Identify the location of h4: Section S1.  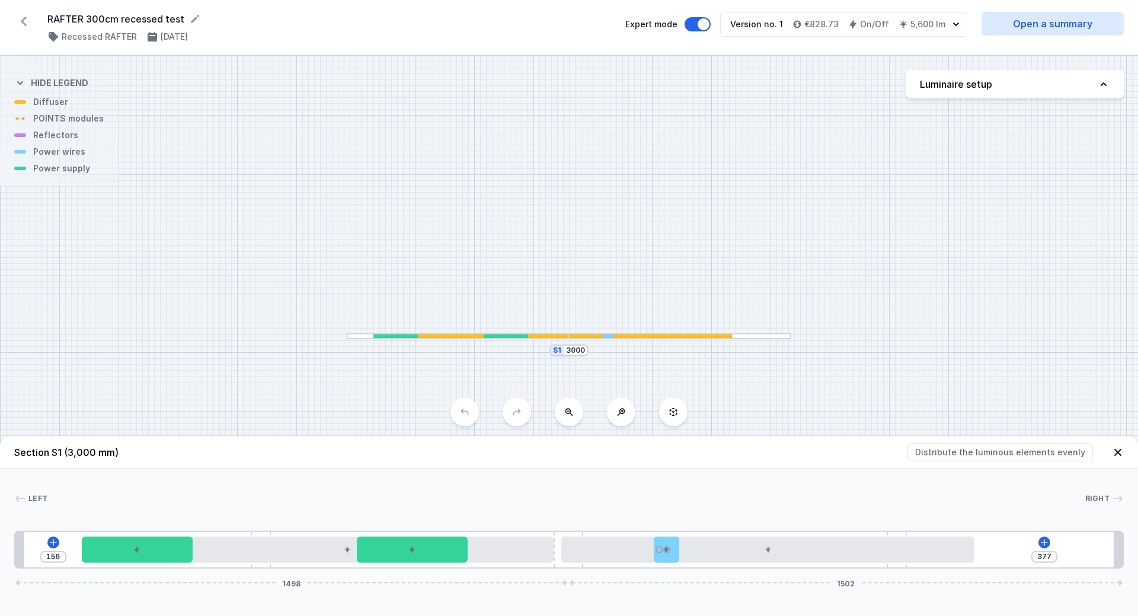
(66, 452).